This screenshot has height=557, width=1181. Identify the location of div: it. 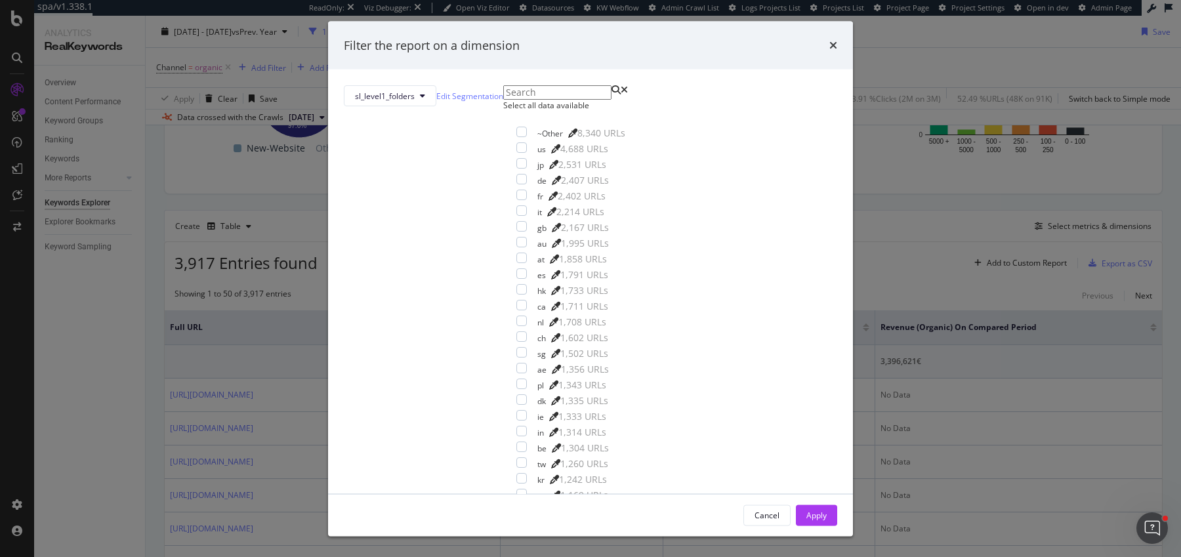
(539, 211).